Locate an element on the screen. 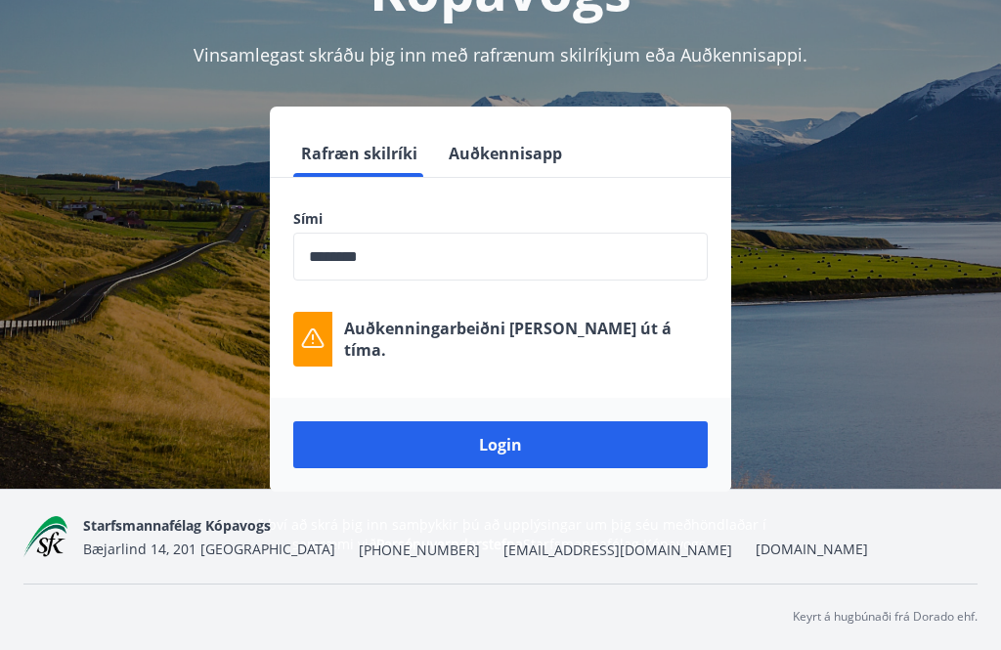 The image size is (1001, 650). span: Vinsamlegast skráðu þig inn með rafrænum skilríkjum eða Auðkennisappi. is located at coordinates (500, 55).